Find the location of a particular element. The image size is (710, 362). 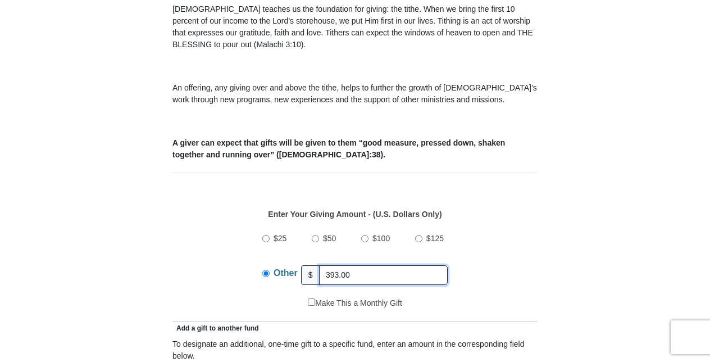

span: $50 is located at coordinates (329, 238).